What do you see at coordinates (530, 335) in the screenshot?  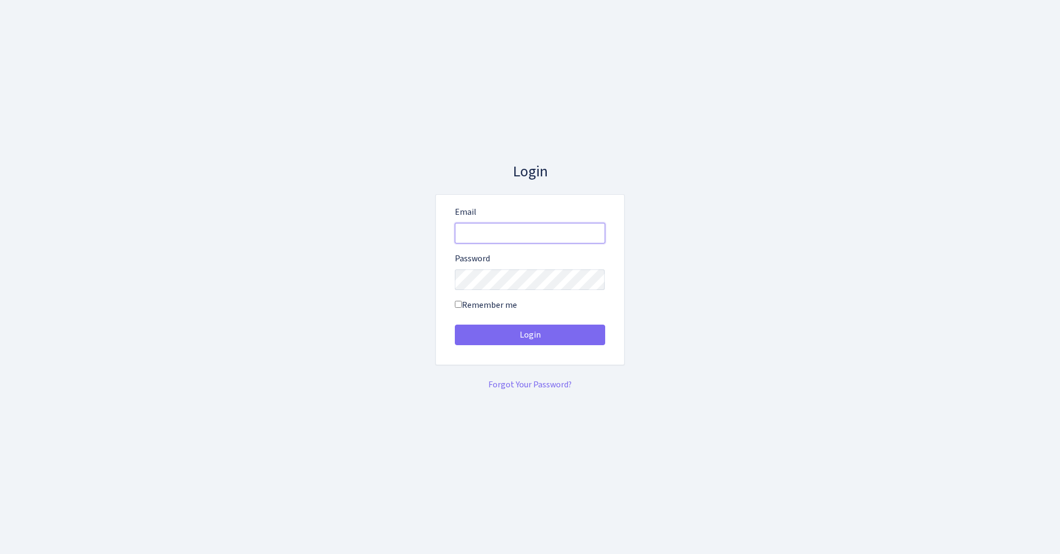 I see `button: Login` at bounding box center [530, 335].